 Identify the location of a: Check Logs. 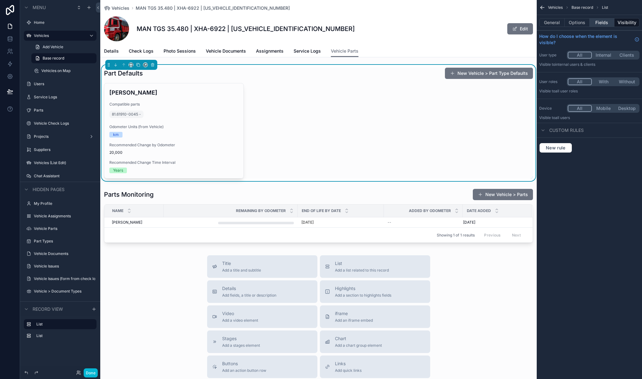
(141, 52).